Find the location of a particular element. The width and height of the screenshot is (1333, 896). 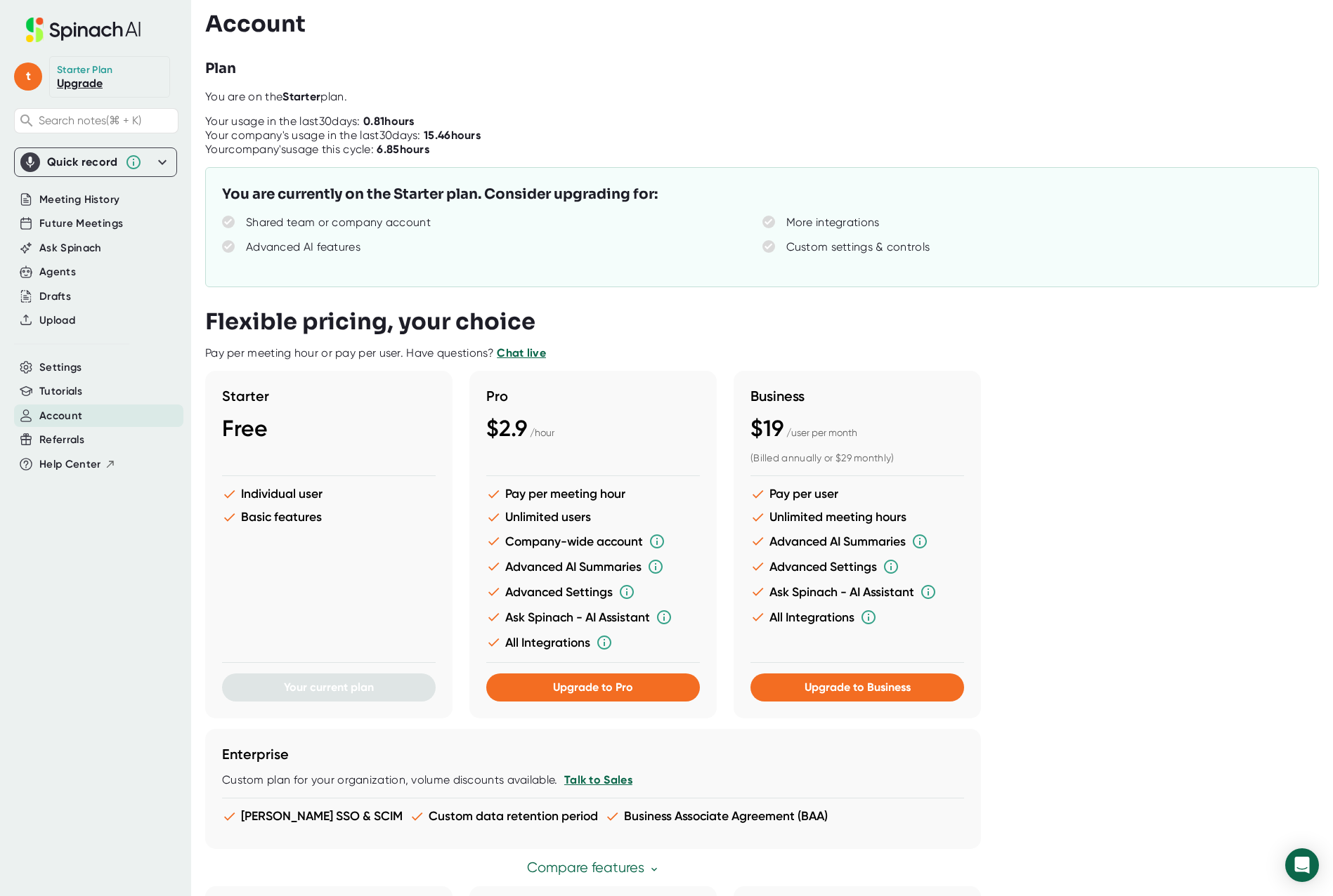

button: Future Meetings is located at coordinates (80, 224).